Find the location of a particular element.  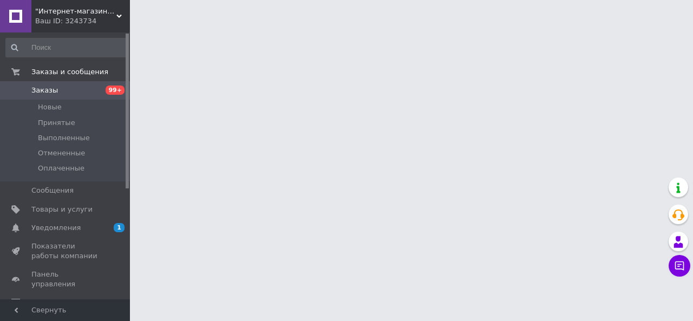

div: Ваш ID: 3243734 is located at coordinates (82, 21).